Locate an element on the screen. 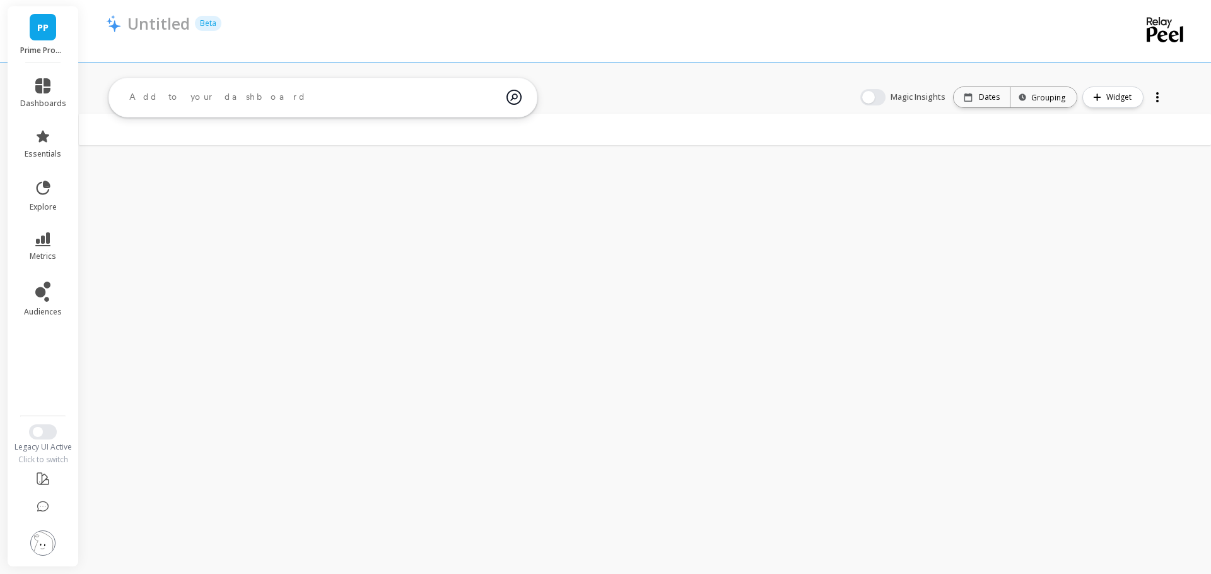 The image size is (1211, 574). img: profile picture is located at coordinates (43, 543).